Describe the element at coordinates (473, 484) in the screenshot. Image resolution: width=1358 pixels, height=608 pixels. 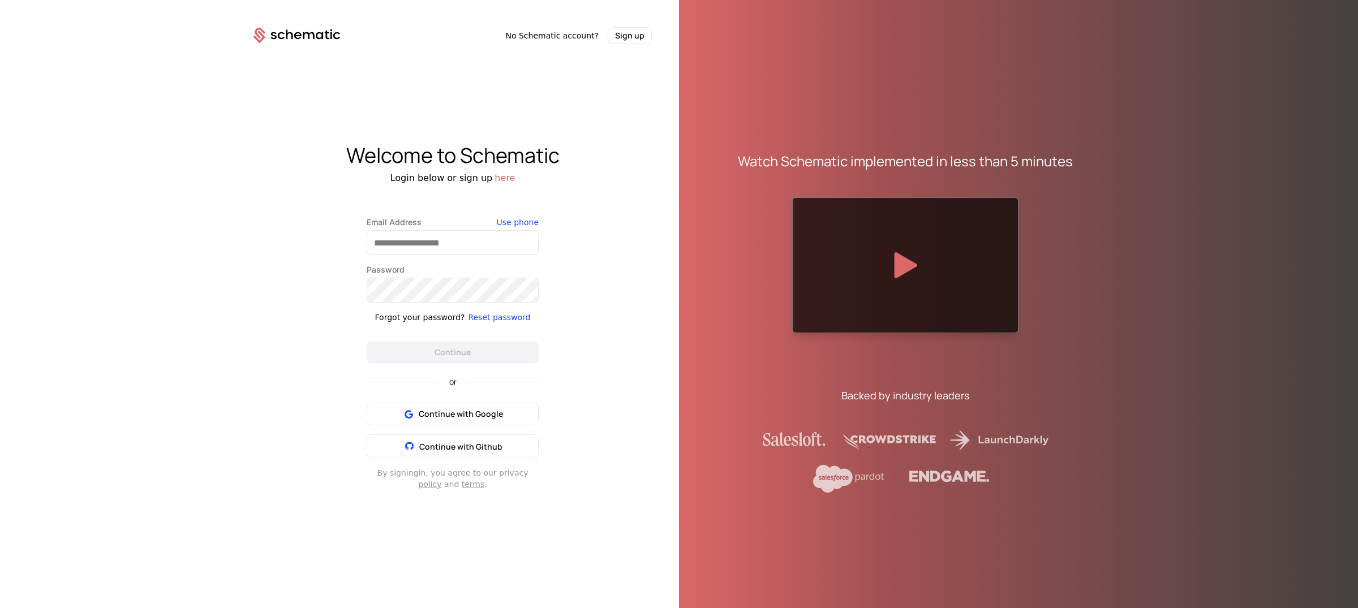
I see `a: terms` at that location.